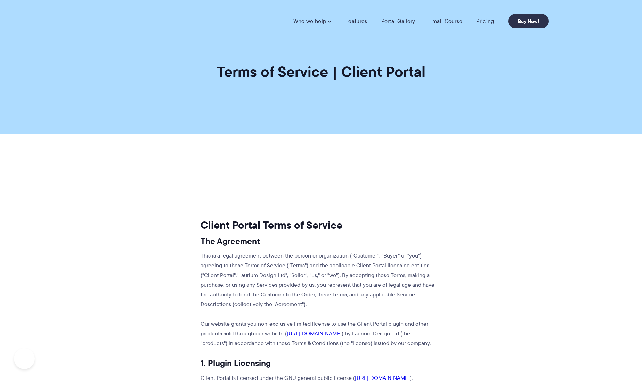 The height and width of the screenshot is (383, 642). What do you see at coordinates (319, 363) in the screenshot?
I see `h3: 1. Plugin Licensing` at bounding box center [319, 363].